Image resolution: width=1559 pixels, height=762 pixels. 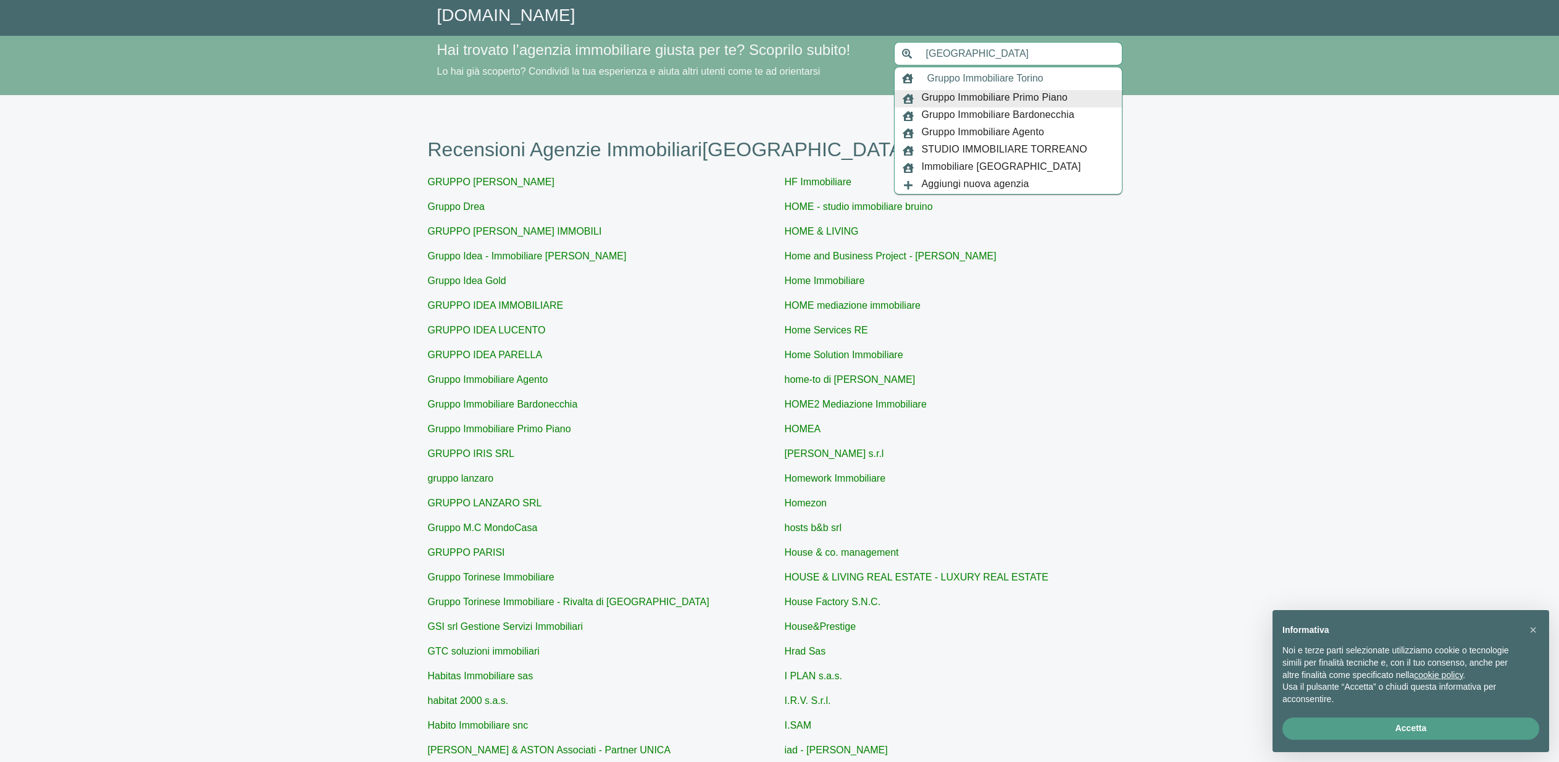 I want to click on a: gruppo lanzaro, so click(x=461, y=478).